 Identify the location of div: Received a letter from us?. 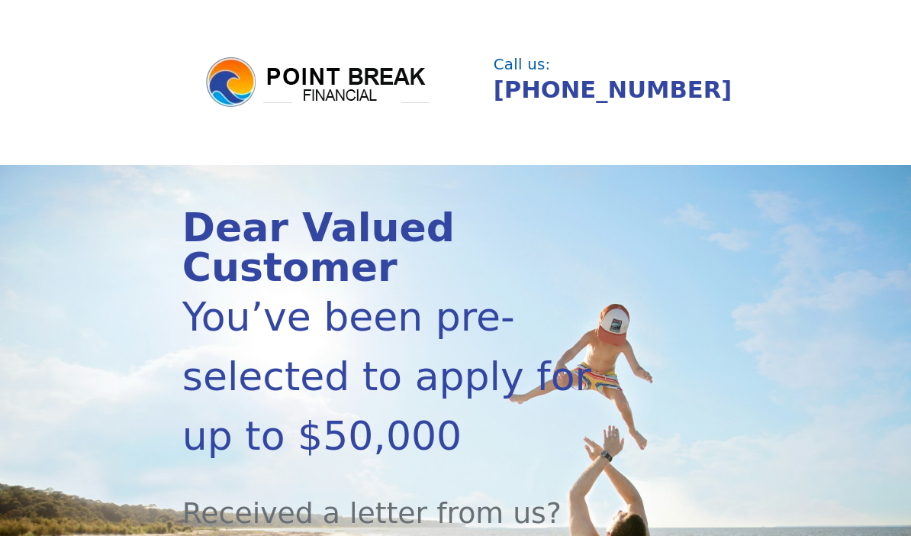
(414, 500).